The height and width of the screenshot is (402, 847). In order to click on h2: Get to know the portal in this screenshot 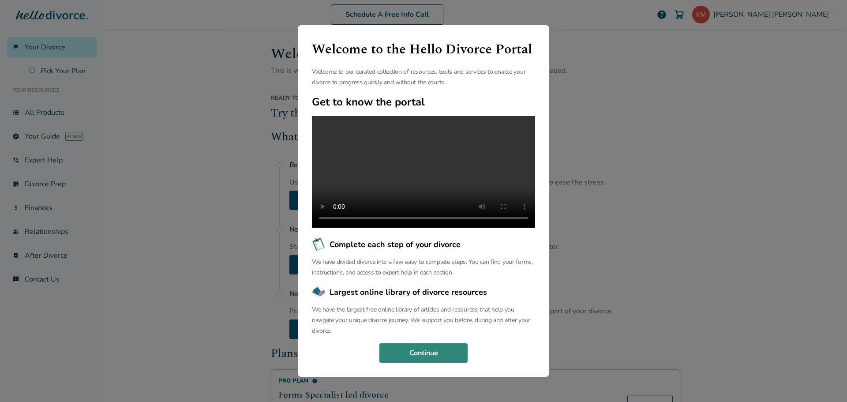, I will do `click(424, 102)`.